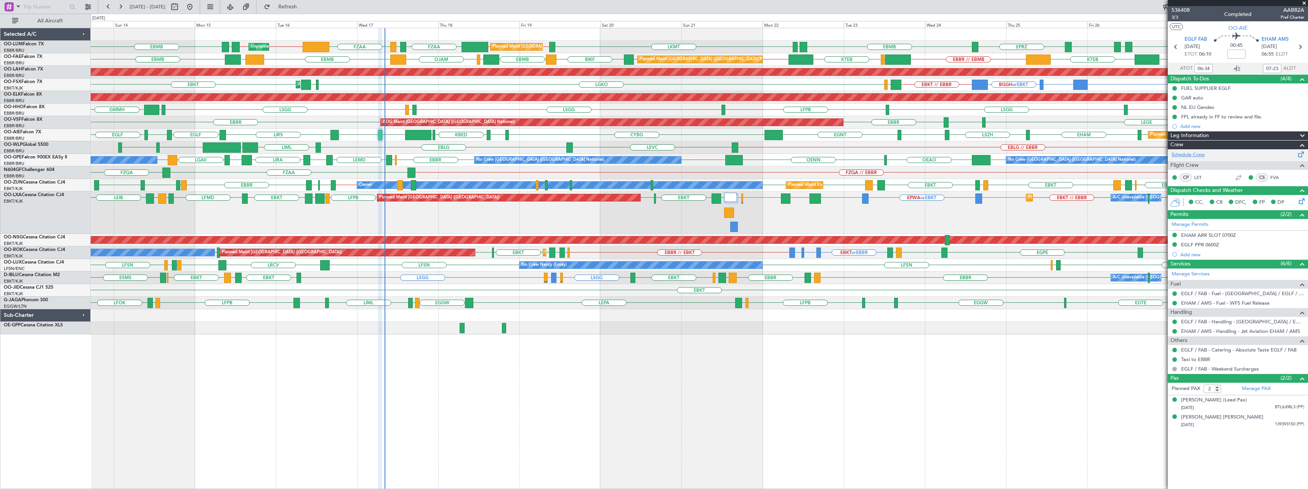  I want to click on div: Add new, so click(1242, 255).